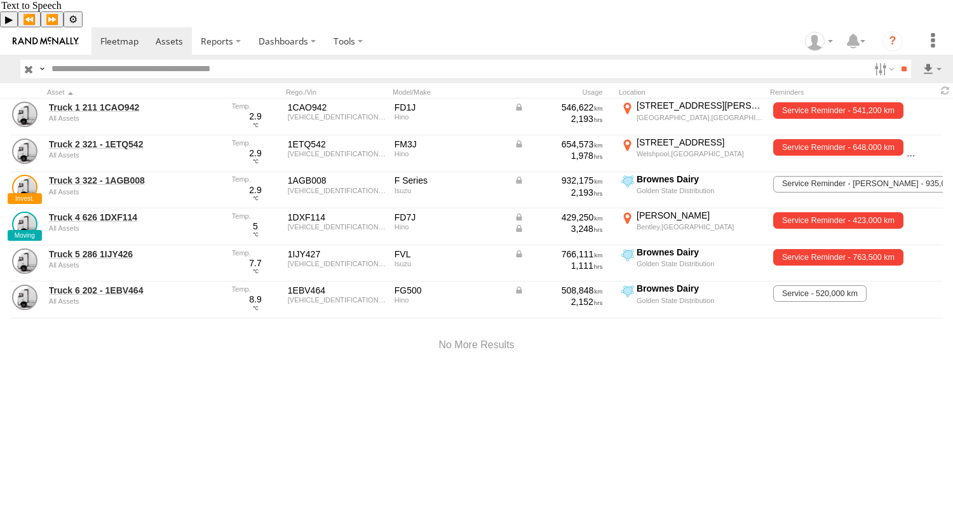 The height and width of the screenshot is (528, 953). What do you see at coordinates (136, 254) in the screenshot?
I see `a: Truck 5 286 1IJY426` at bounding box center [136, 254].